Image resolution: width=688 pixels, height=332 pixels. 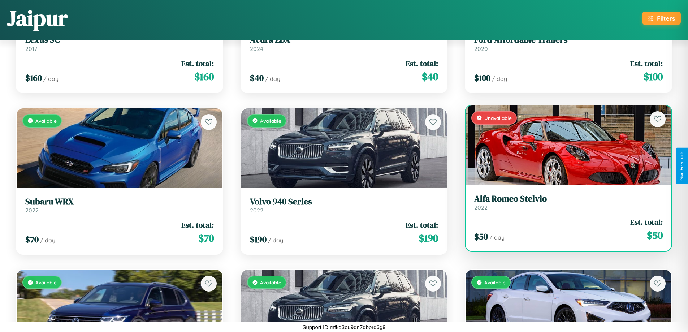 What do you see at coordinates (568, 199) in the screenshot?
I see `h3: Alfa Romeo Stelvio` at bounding box center [568, 199].